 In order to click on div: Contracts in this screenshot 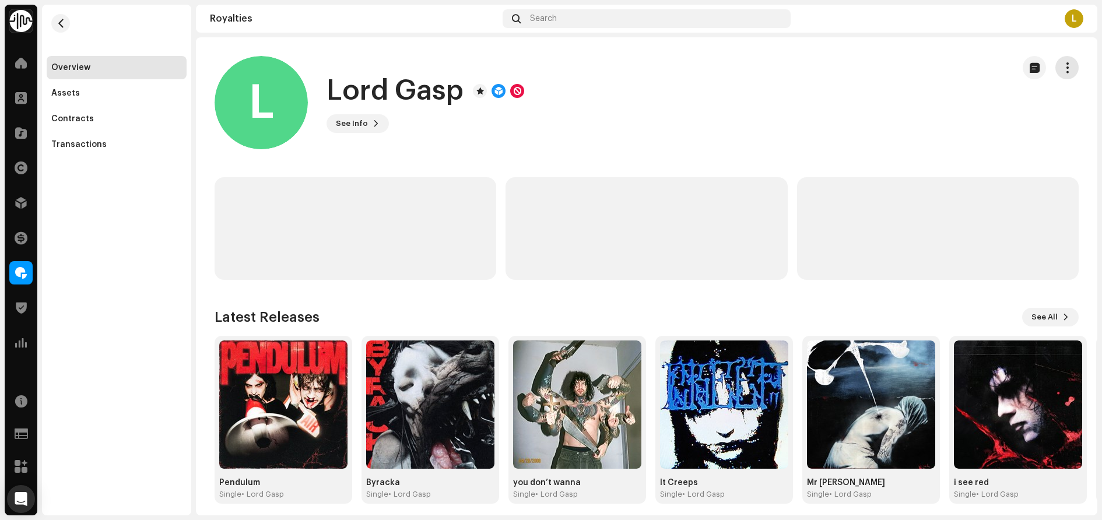, I will do `click(72, 119)`.